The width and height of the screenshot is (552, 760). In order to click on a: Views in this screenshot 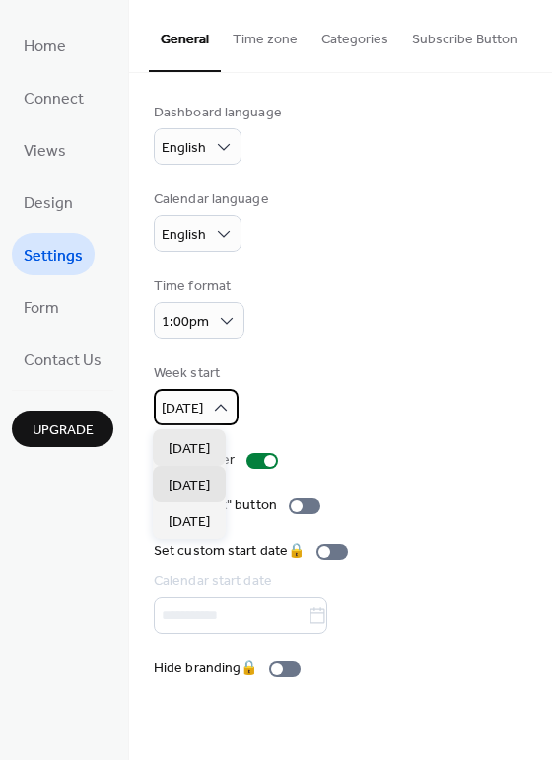, I will do `click(44, 149)`.